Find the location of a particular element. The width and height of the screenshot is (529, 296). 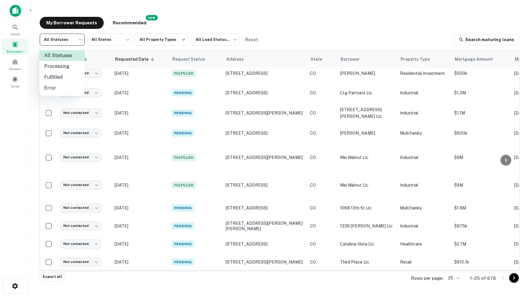

li: Error is located at coordinates (62, 88).